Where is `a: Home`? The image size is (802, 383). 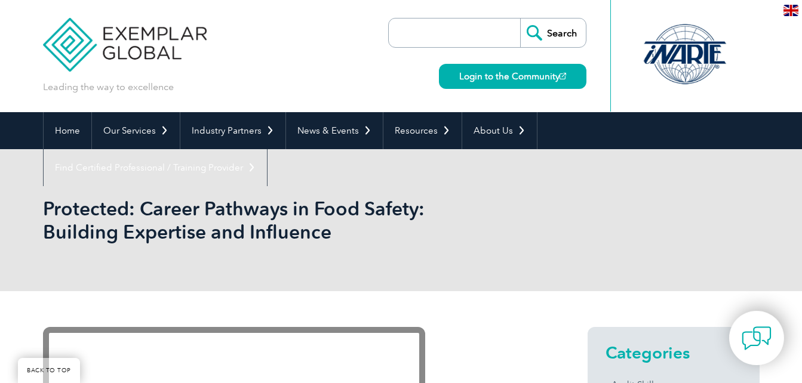 a: Home is located at coordinates (67, 131).